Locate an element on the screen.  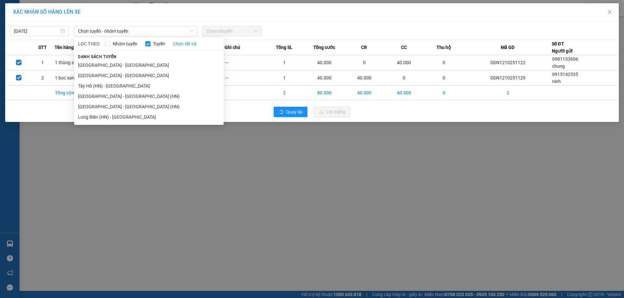
span: rollback is located at coordinates (281, 112).